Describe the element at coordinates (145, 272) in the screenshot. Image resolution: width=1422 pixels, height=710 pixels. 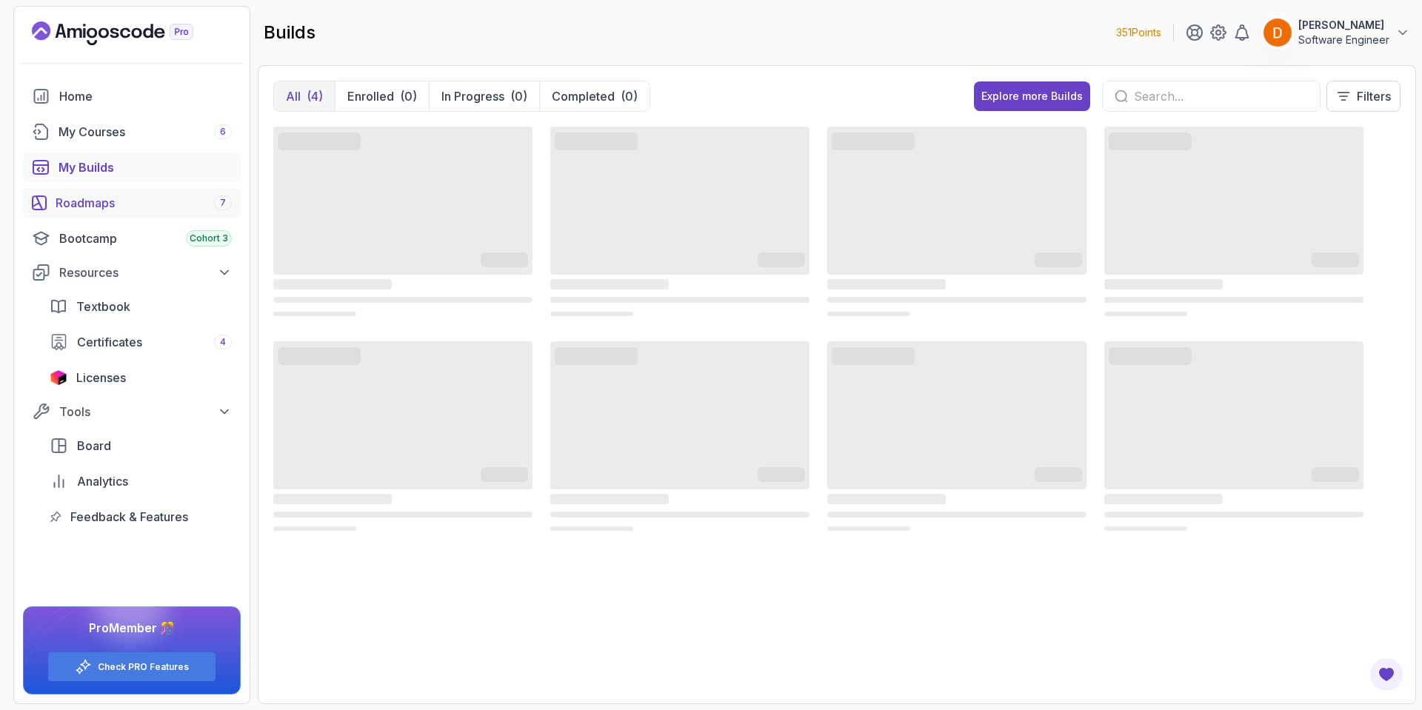
I see `div: Resources` at that location.